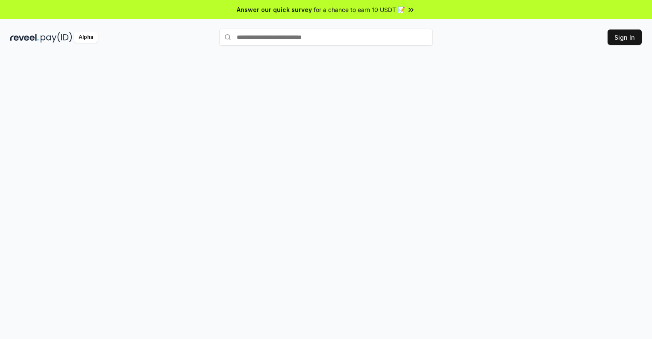 This screenshot has height=339, width=652. What do you see at coordinates (625, 37) in the screenshot?
I see `button: Sign In` at bounding box center [625, 37].